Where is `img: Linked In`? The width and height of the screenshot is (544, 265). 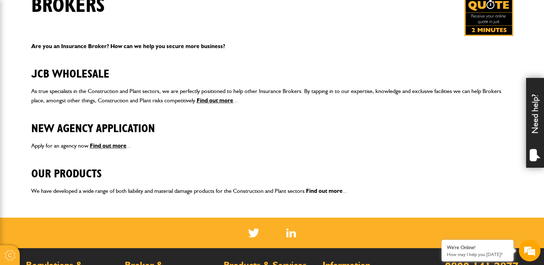 img: Linked In is located at coordinates (291, 233).